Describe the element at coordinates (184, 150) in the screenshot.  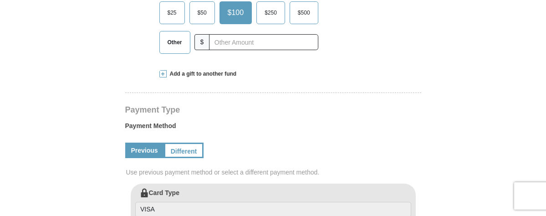
I see `a: Different` at that location.